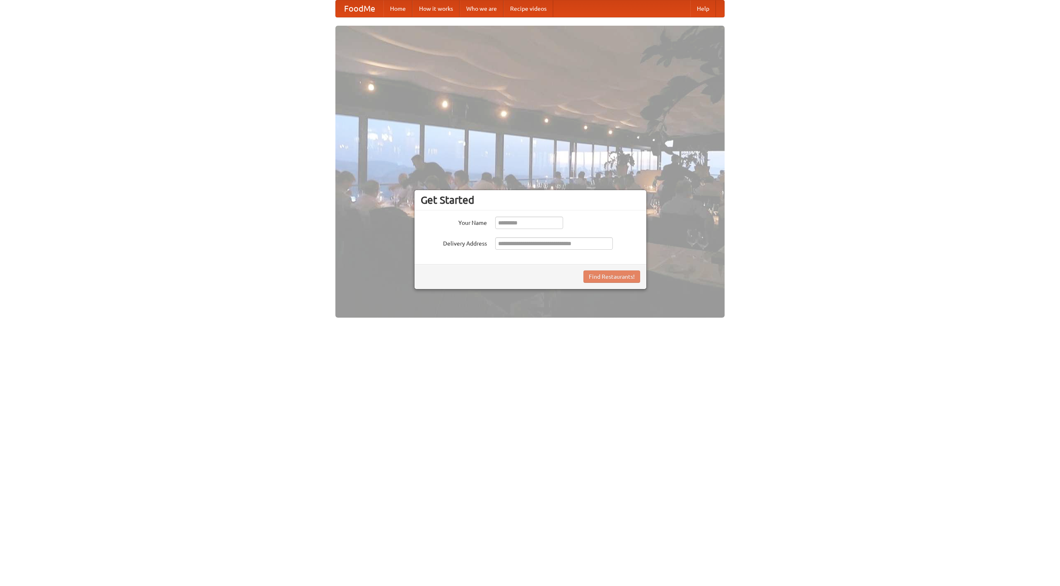  Describe the element at coordinates (611, 277) in the screenshot. I see `button: Find Restaurants!` at that location.